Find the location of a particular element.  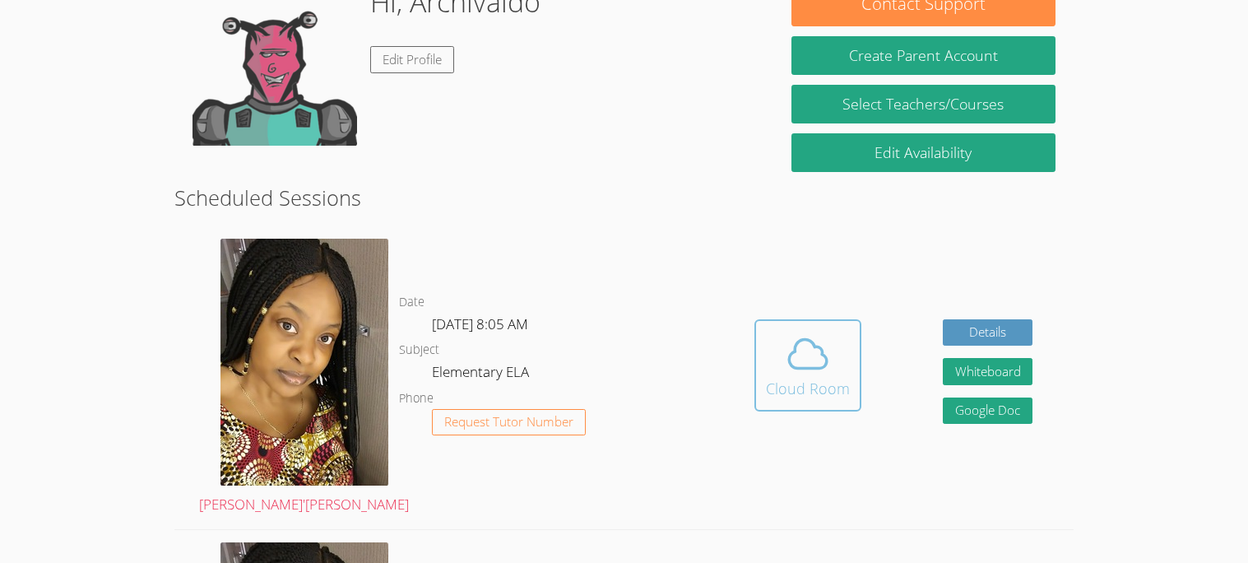

a: Edit Profile is located at coordinates (412, 59).